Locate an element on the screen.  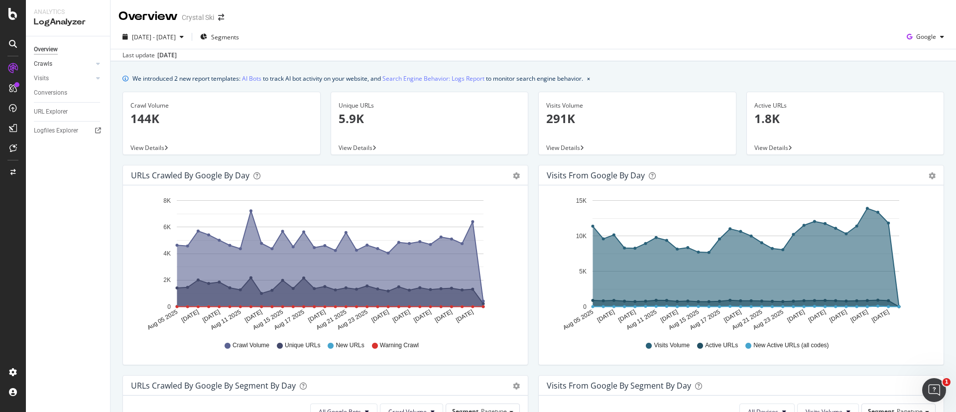
p: 5.9K is located at coordinates (430, 118).